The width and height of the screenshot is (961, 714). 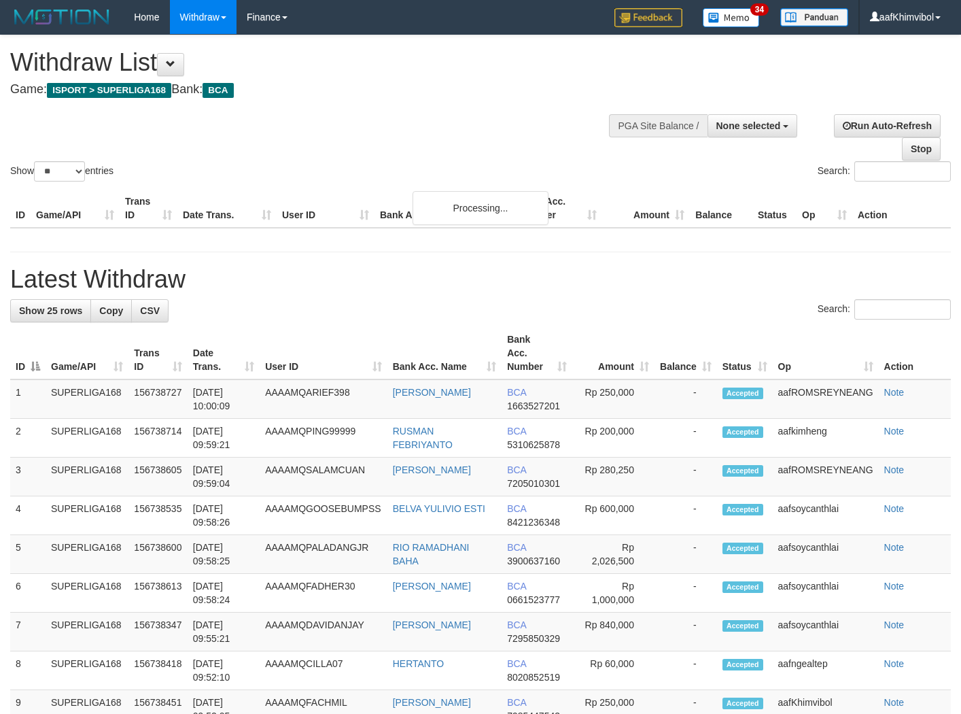 I want to click on h1: Latest Withdraw, so click(x=481, y=279).